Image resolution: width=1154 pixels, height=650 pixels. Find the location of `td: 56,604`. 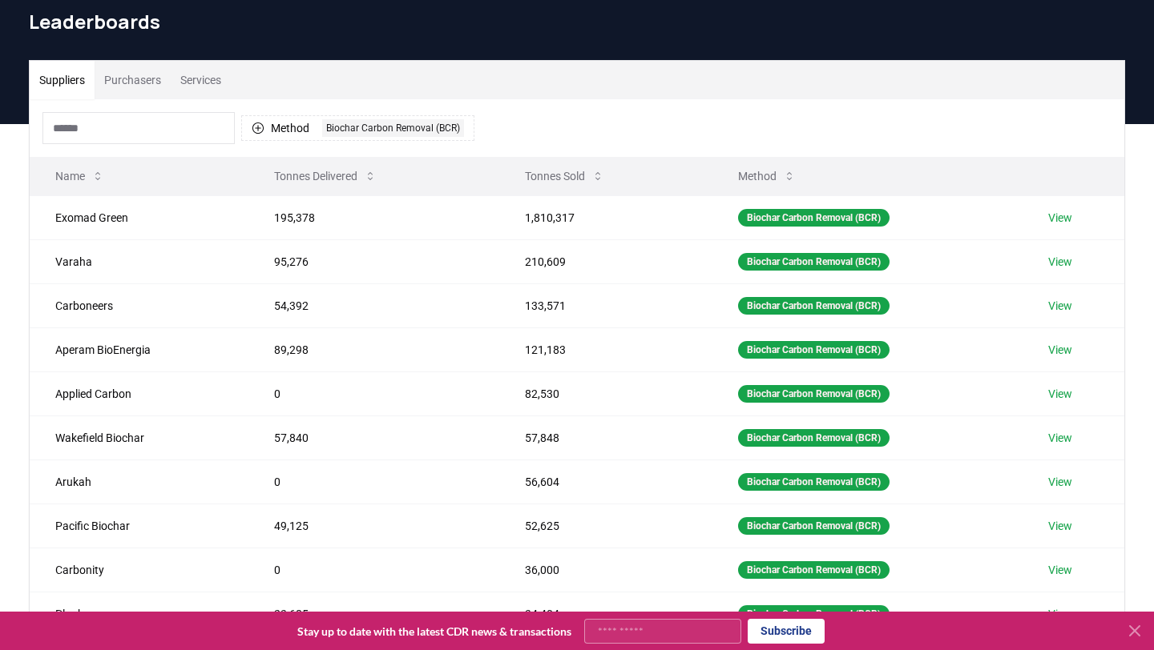

td: 56,604 is located at coordinates (606, 481).